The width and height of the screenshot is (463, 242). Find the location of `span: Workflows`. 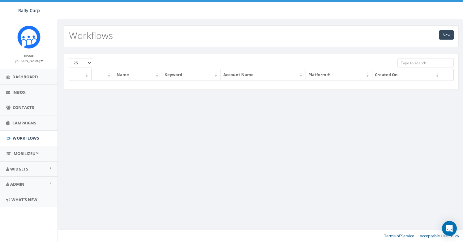

span: Workflows is located at coordinates (26, 138).